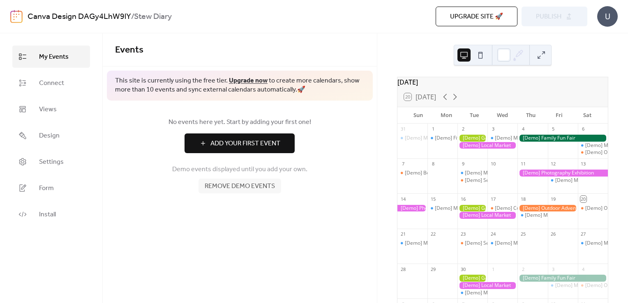 The image size is (628, 303). I want to click on span: Events, so click(129, 50).